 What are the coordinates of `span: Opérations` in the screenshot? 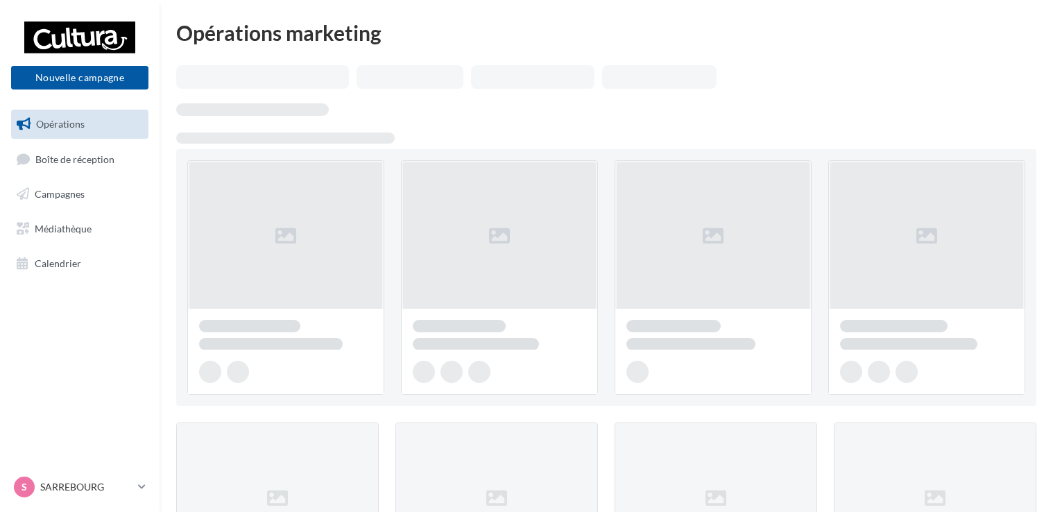 It's located at (60, 123).